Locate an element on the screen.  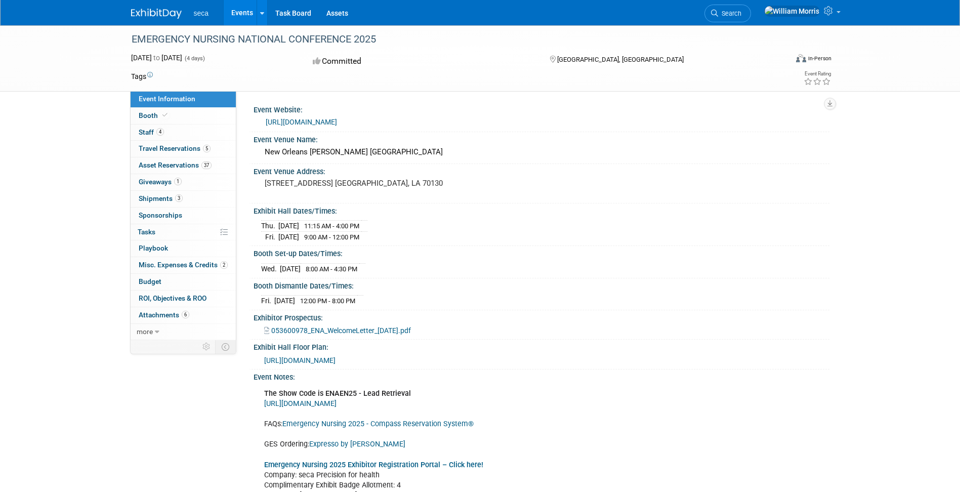
span: to is located at coordinates (156, 58).